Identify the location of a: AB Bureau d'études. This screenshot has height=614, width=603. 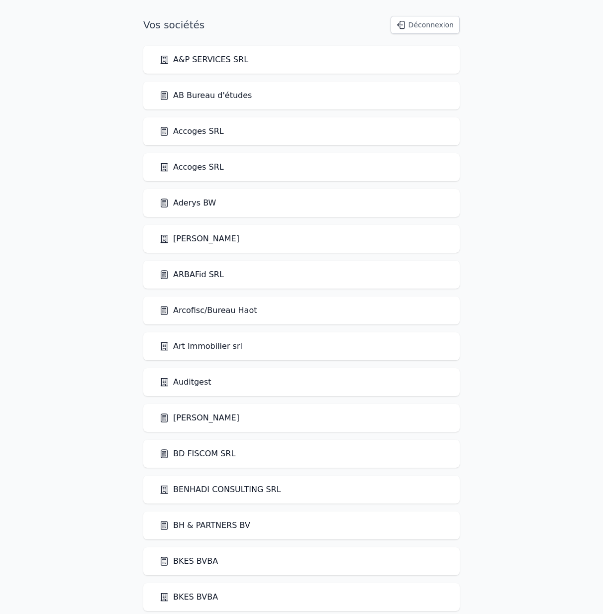
(205, 96).